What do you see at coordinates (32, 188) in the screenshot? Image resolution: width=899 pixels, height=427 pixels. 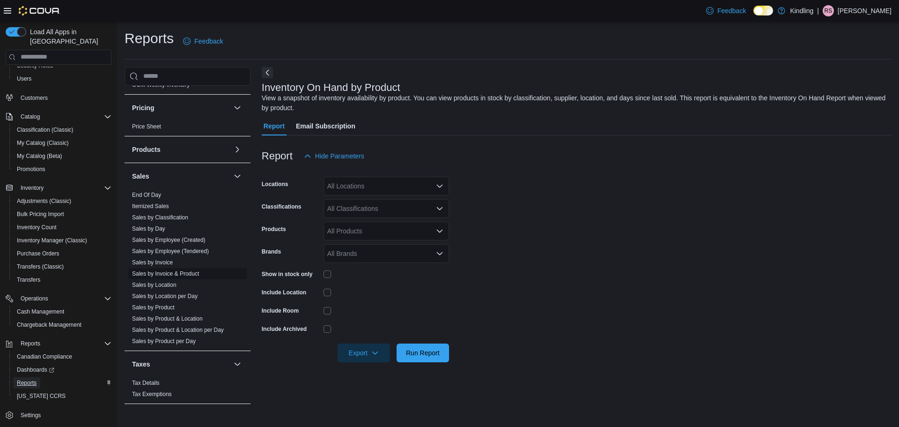 I see `span: Inventory` at bounding box center [32, 188].